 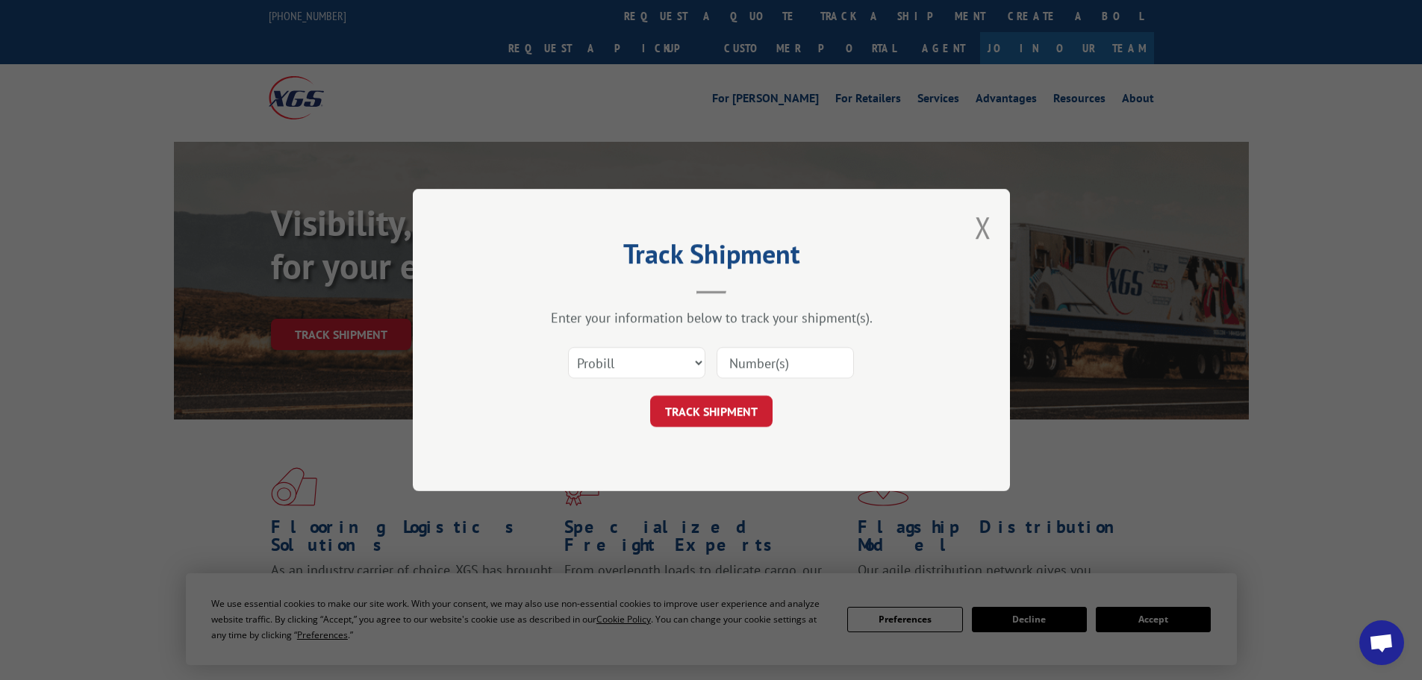 I want to click on div: Enter your information below to track your shipment(s)., so click(x=712, y=317).